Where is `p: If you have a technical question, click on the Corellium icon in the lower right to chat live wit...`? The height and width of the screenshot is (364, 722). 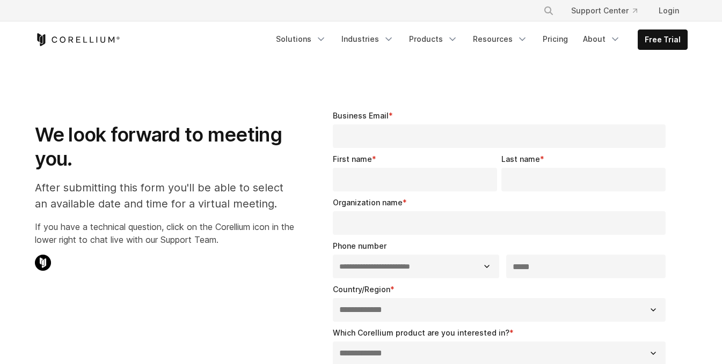
p: If you have a technical question, click on the Corellium icon in the lower right to chat live wit... is located at coordinates (164, 233).